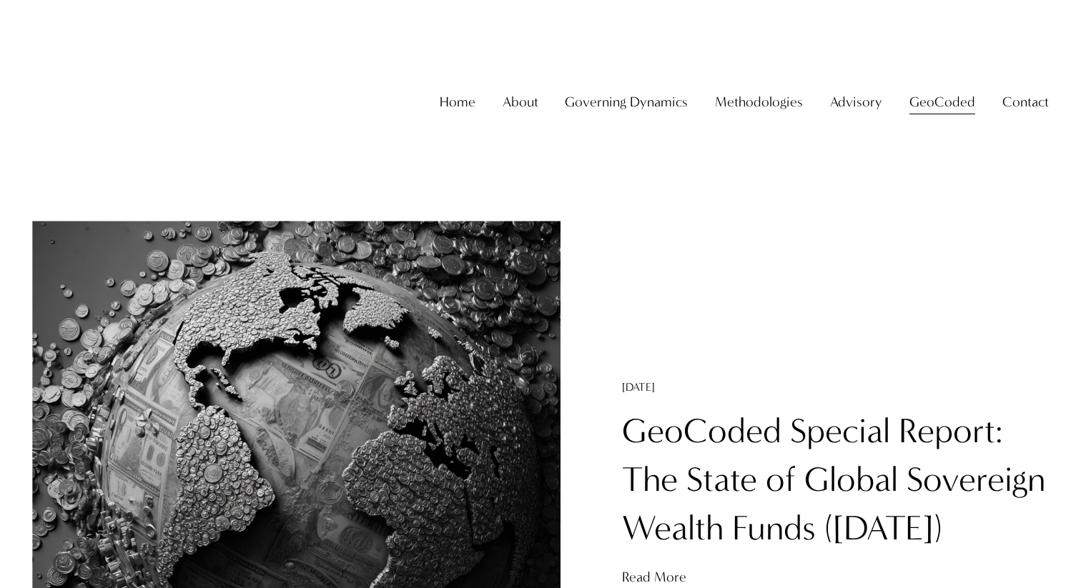 Image resolution: width=1081 pixels, height=588 pixels. I want to click on span: Advisory, so click(856, 102).